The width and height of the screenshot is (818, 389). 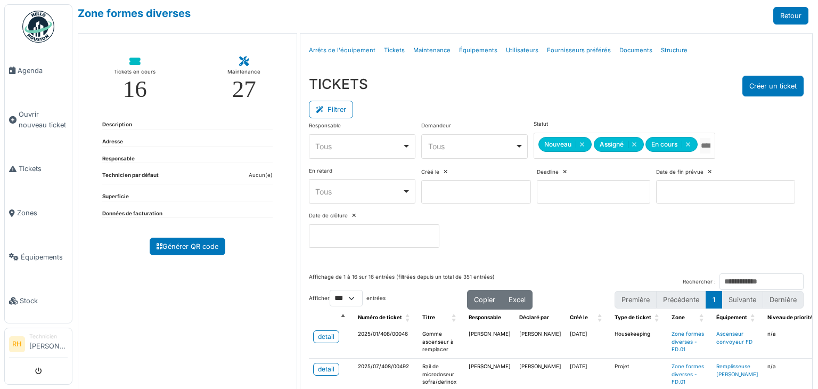 What do you see at coordinates (43, 168) in the screenshot?
I see `span: Tickets` at bounding box center [43, 168].